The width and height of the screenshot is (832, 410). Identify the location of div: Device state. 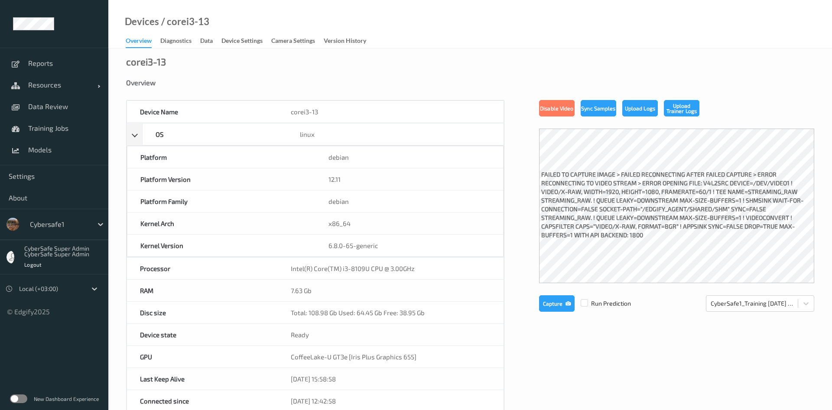
(202, 335).